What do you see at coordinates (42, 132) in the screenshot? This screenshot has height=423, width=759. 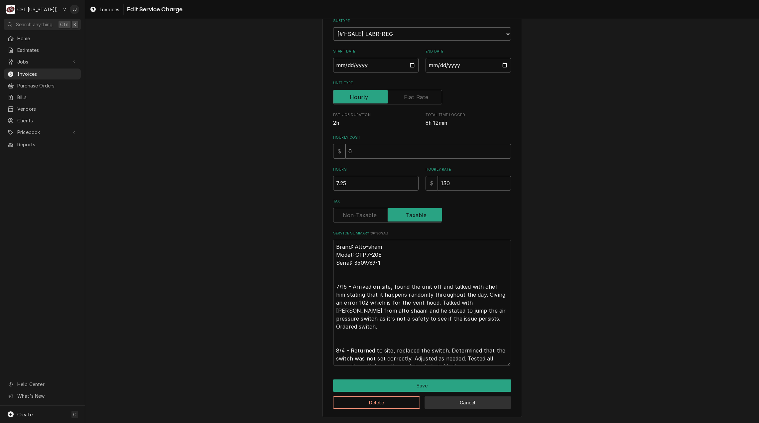 I see `span: Pricebook` at bounding box center [42, 132].